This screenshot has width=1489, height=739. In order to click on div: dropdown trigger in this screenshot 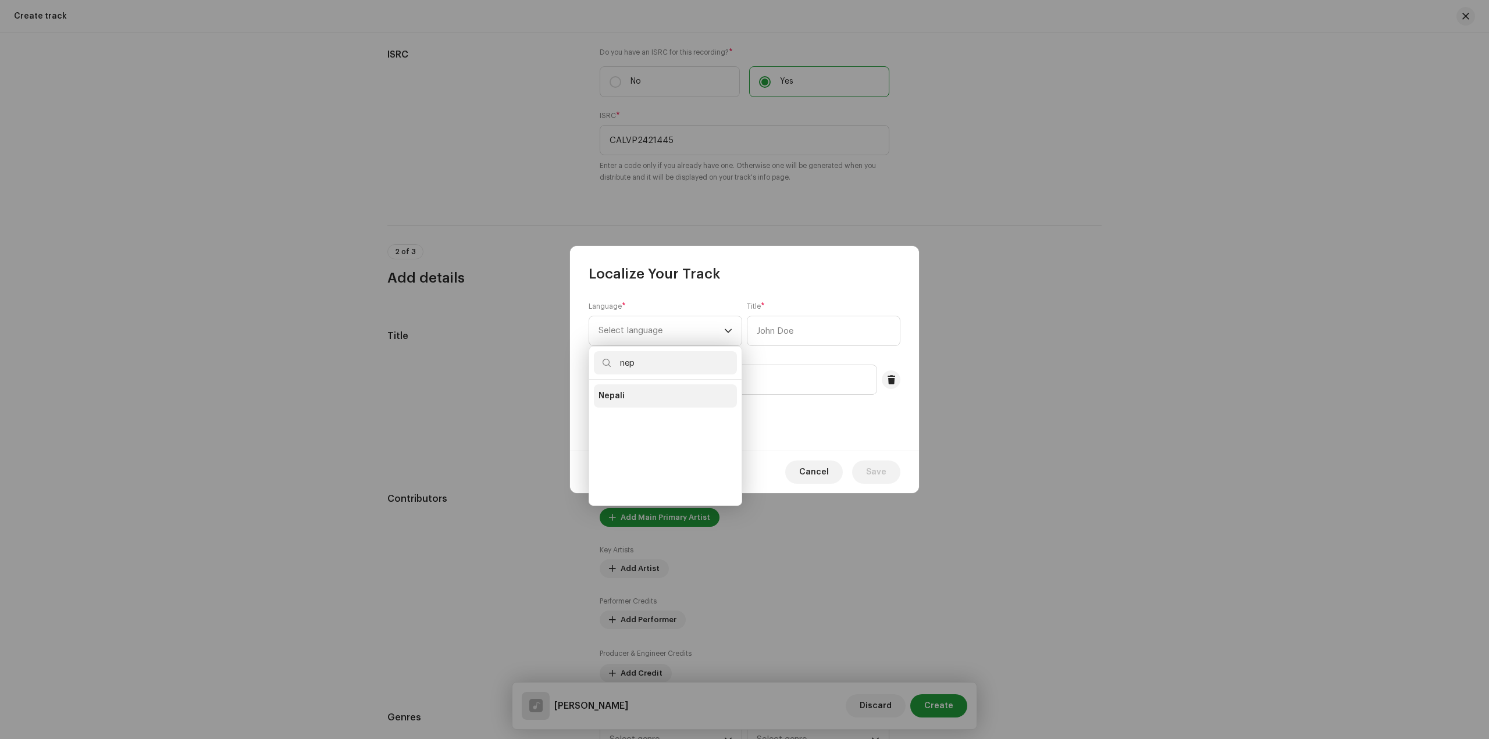, I will do `click(728, 331)`.